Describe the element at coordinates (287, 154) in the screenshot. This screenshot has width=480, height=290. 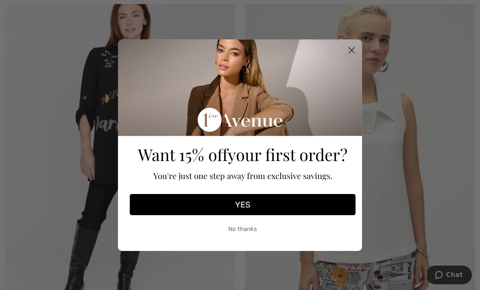
I see `span: your first order?` at that location.